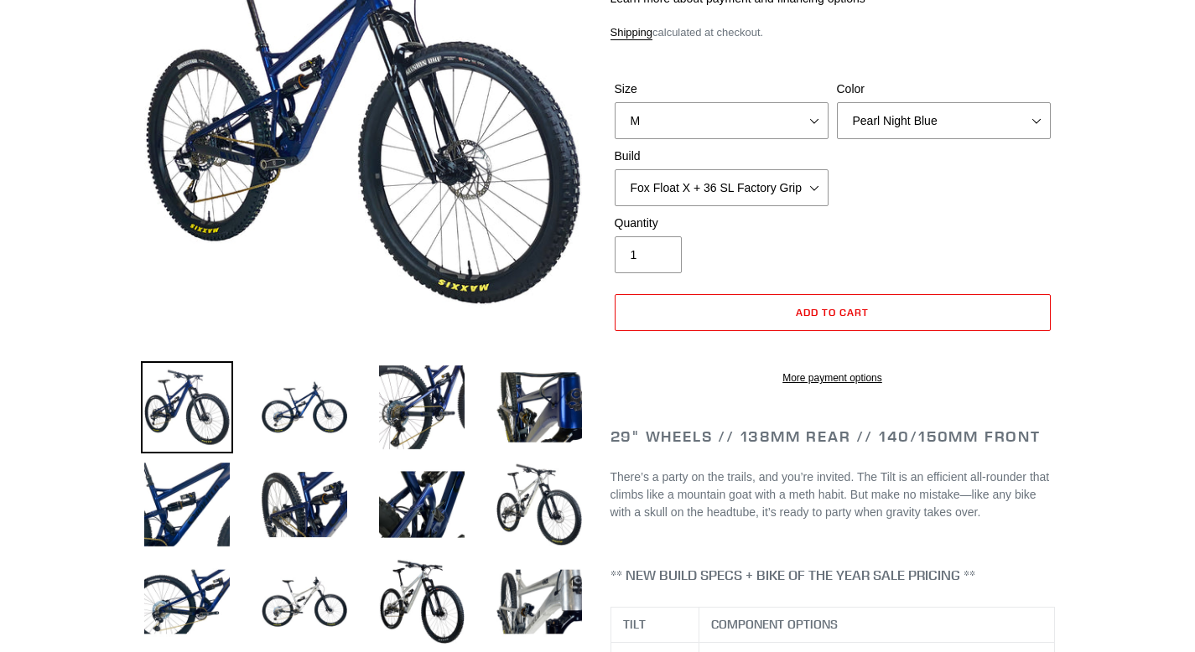  Describe the element at coordinates (943, 89) in the screenshot. I see `label: Color` at that location.